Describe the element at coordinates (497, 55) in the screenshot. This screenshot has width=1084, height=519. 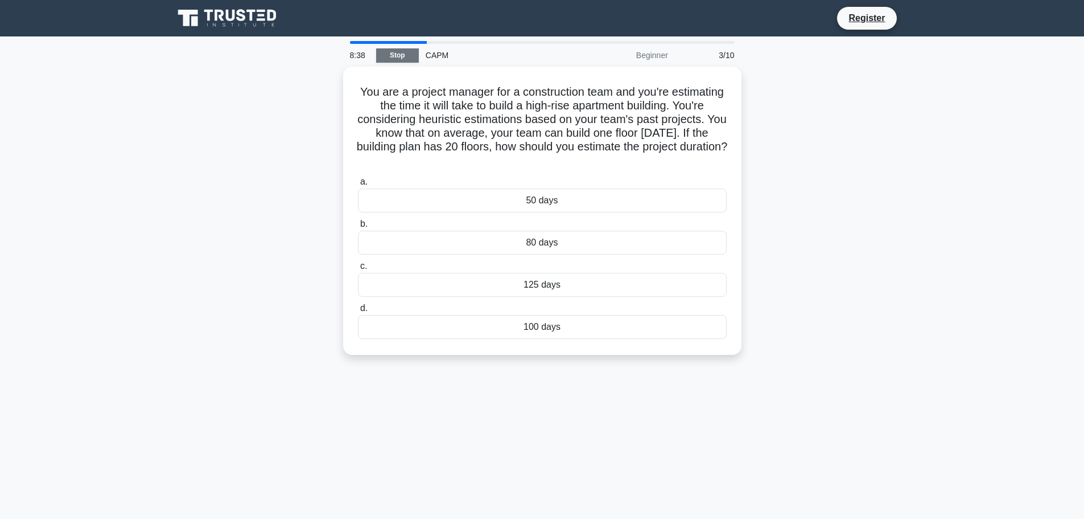
I see `div: CAPM` at that location.